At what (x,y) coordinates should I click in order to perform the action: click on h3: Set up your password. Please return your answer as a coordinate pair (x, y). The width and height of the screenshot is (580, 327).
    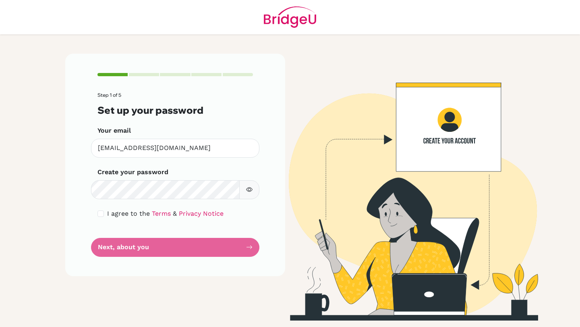
    Looking at the image, I should click on (175, 110).